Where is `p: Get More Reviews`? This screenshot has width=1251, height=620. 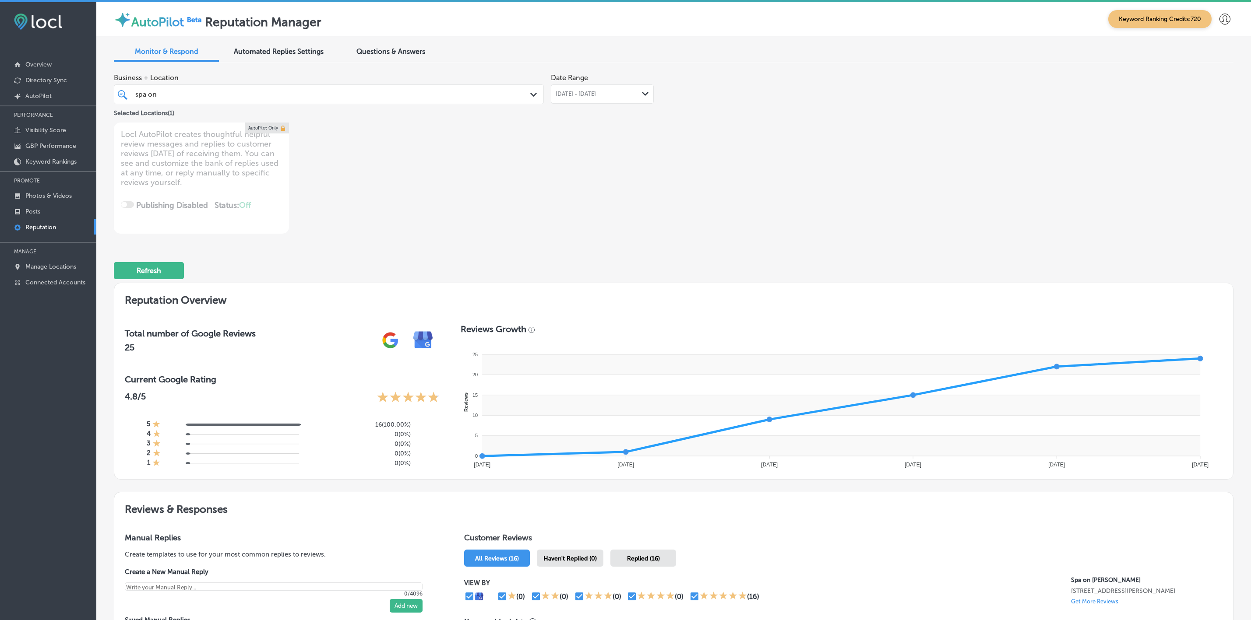 p: Get More Reviews is located at coordinates (1095, 602).